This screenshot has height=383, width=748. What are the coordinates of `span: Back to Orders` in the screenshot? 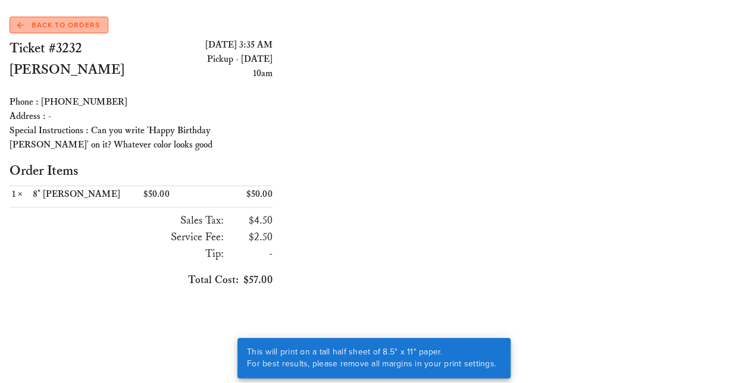 It's located at (58, 25).